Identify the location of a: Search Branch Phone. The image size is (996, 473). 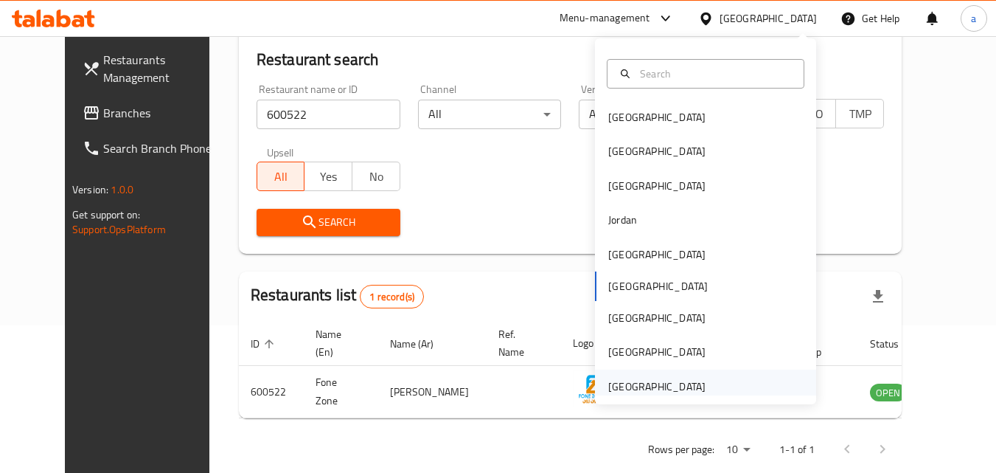
(151, 148).